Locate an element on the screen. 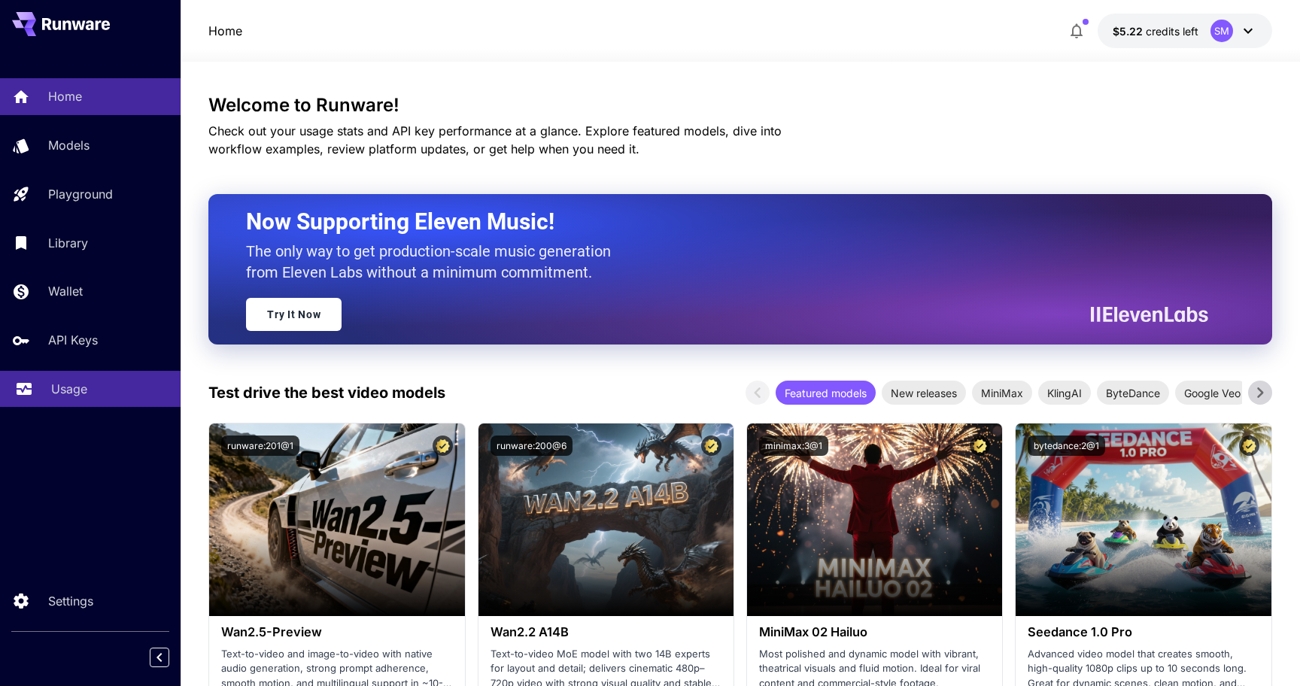 This screenshot has width=1300, height=686. a: Home is located at coordinates (225, 31).